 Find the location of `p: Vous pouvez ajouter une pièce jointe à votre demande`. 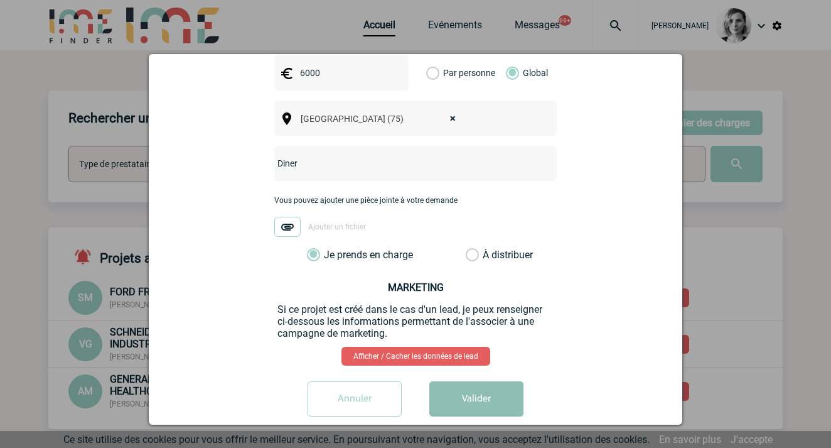

p: Vous pouvez ajouter une pièce jointe à votre demande is located at coordinates (416, 200).